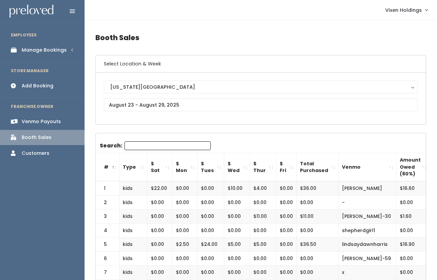  I want to click on td: 5, so click(107, 245).